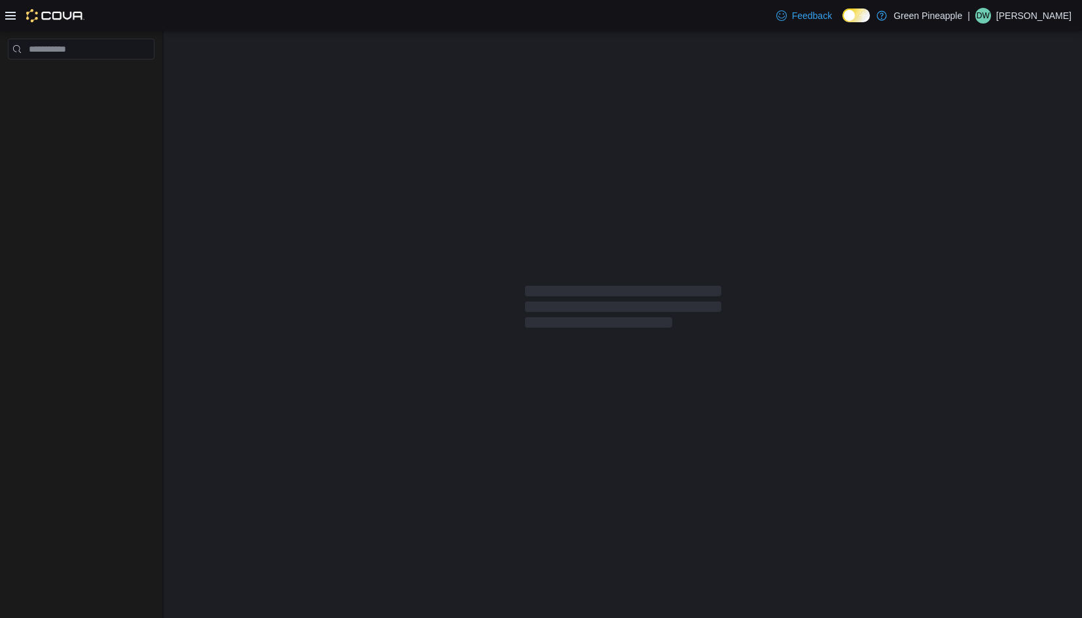 Image resolution: width=1082 pixels, height=618 pixels. What do you see at coordinates (856, 15) in the screenshot?
I see `input: Dark Mode` at bounding box center [856, 15].